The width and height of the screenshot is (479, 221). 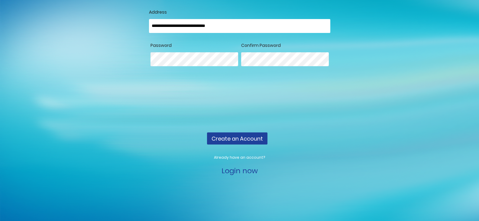 I want to click on span: Password, so click(x=161, y=45).